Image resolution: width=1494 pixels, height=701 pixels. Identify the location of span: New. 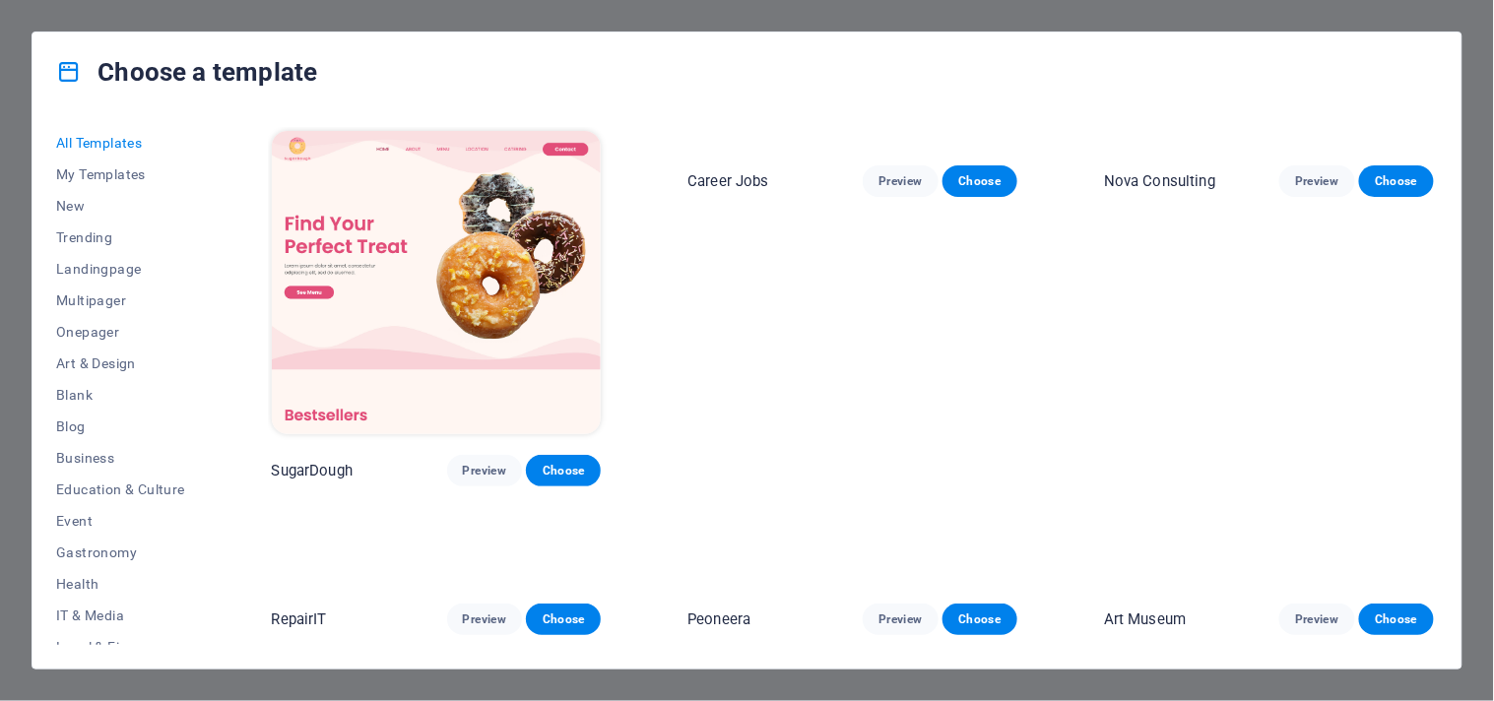
(120, 206).